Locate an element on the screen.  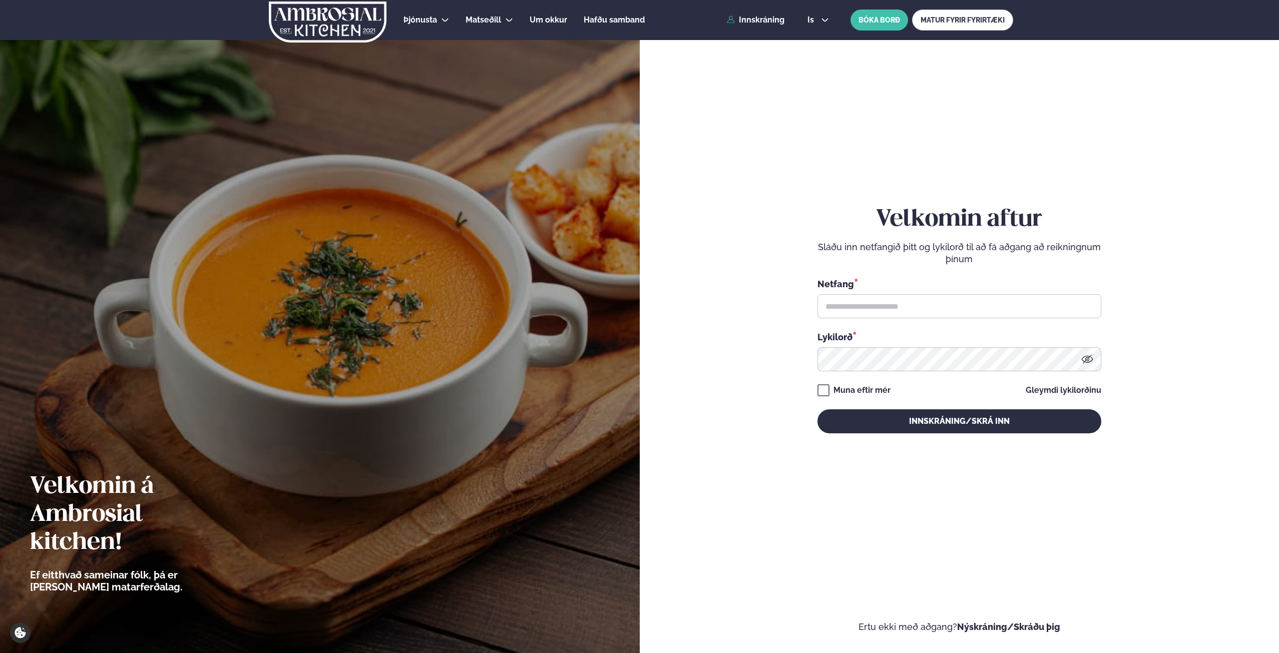
a: Innskráning is located at coordinates (756, 20).